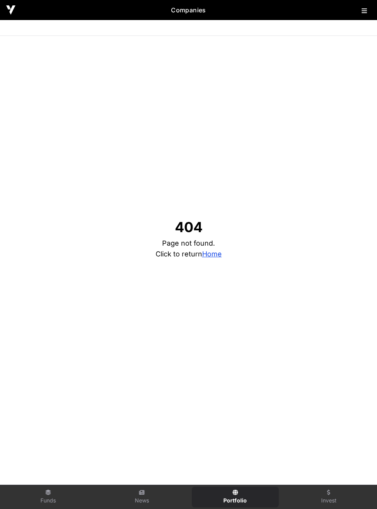 The image size is (377, 509). What do you see at coordinates (188, 10) in the screenshot?
I see `h2: Companies` at bounding box center [188, 10].